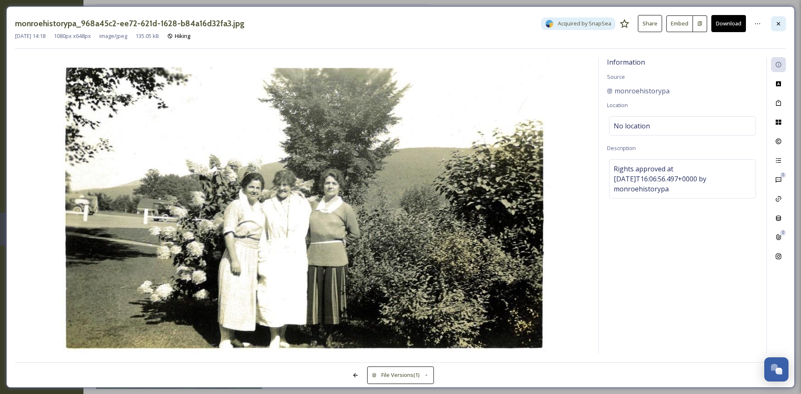 This screenshot has width=801, height=394. Describe the element at coordinates (584, 23) in the screenshot. I see `span: Acquired by SnapSea` at that location.